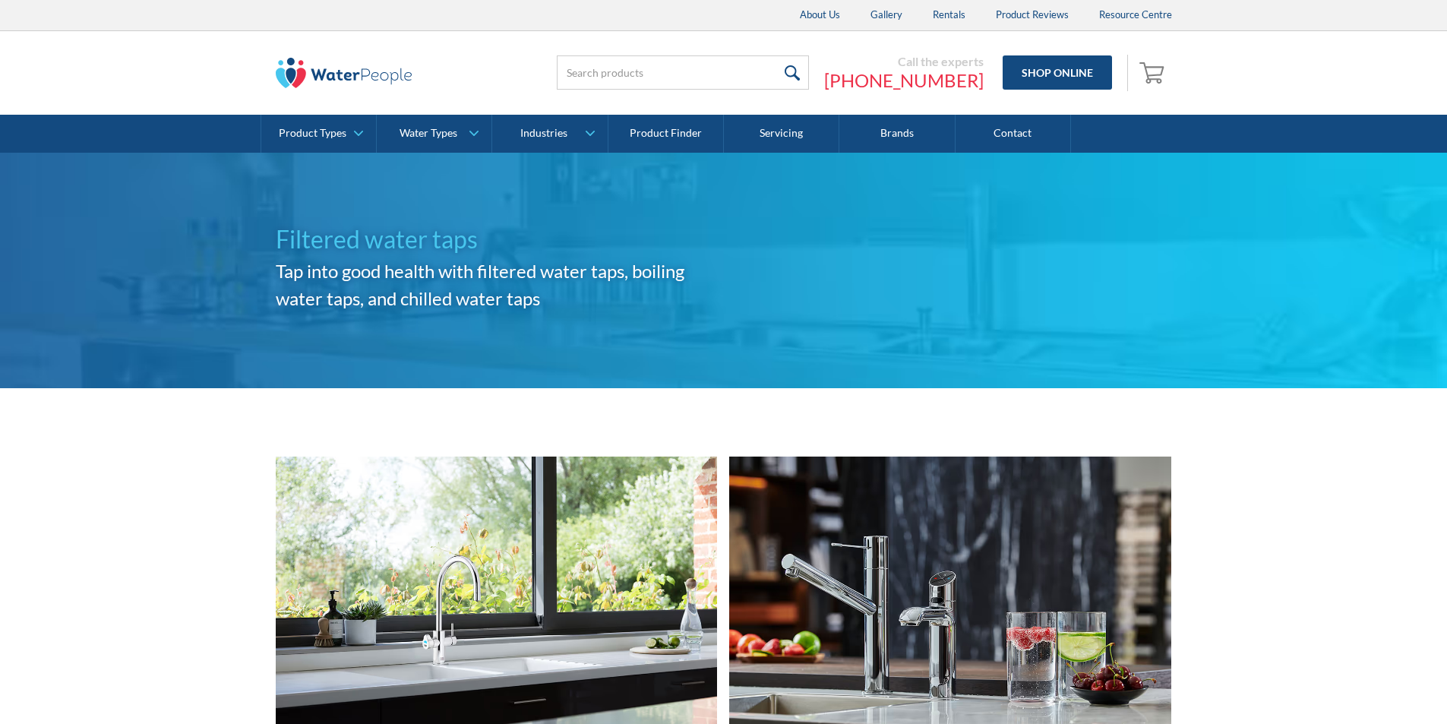 The height and width of the screenshot is (724, 1447). What do you see at coordinates (897, 134) in the screenshot?
I see `a: Brands` at bounding box center [897, 134].